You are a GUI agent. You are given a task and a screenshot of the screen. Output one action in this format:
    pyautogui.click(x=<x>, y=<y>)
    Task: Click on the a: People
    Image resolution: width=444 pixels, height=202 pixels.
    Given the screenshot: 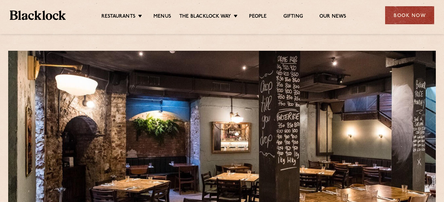 What is the action you would take?
    pyautogui.click(x=258, y=17)
    